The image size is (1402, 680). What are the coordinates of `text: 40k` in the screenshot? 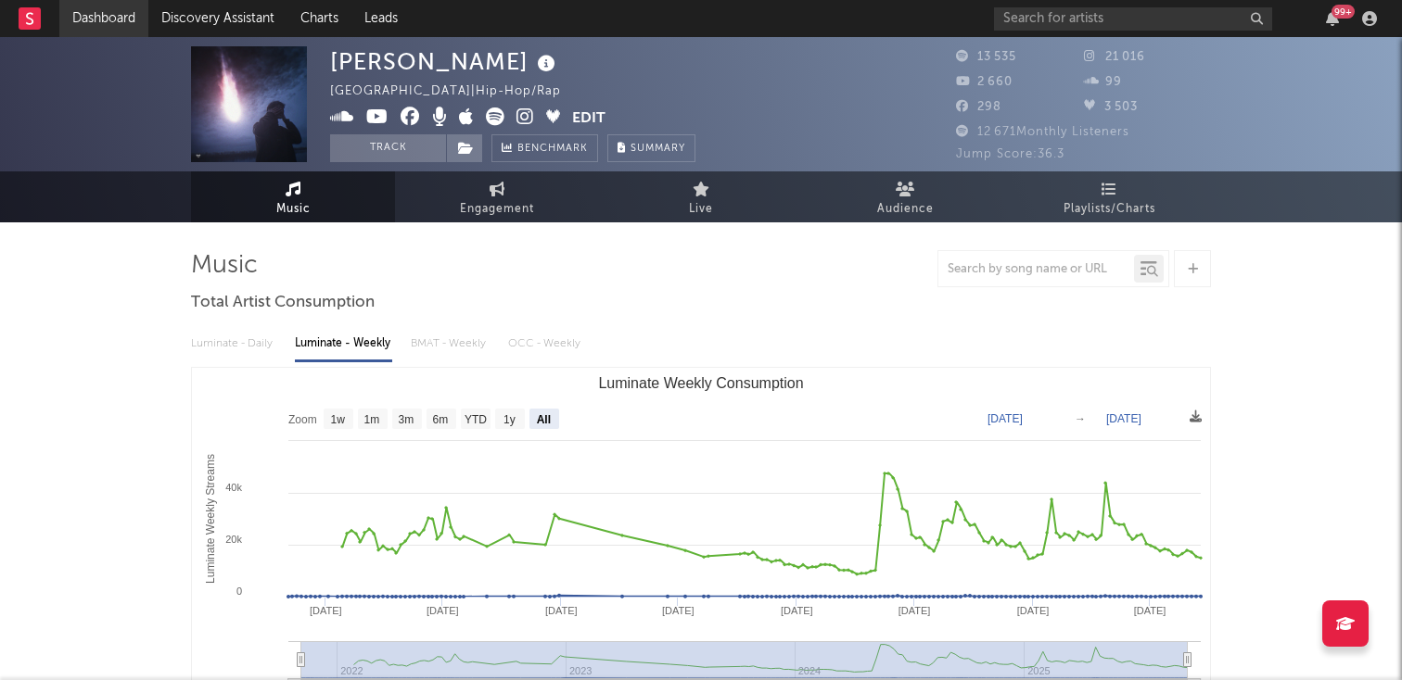 It's located at (234, 488).